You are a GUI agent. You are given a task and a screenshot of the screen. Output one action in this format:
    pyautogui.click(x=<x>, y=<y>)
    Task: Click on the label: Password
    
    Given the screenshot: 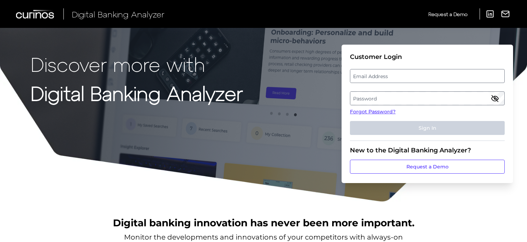 What is the action you would take?
    pyautogui.click(x=427, y=98)
    